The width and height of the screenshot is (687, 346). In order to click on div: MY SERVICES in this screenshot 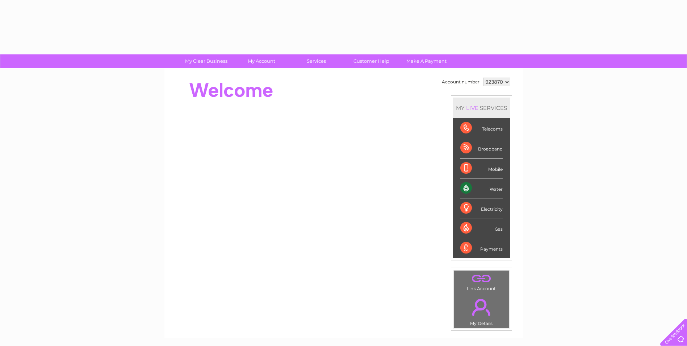, I will do `click(482, 108)`.